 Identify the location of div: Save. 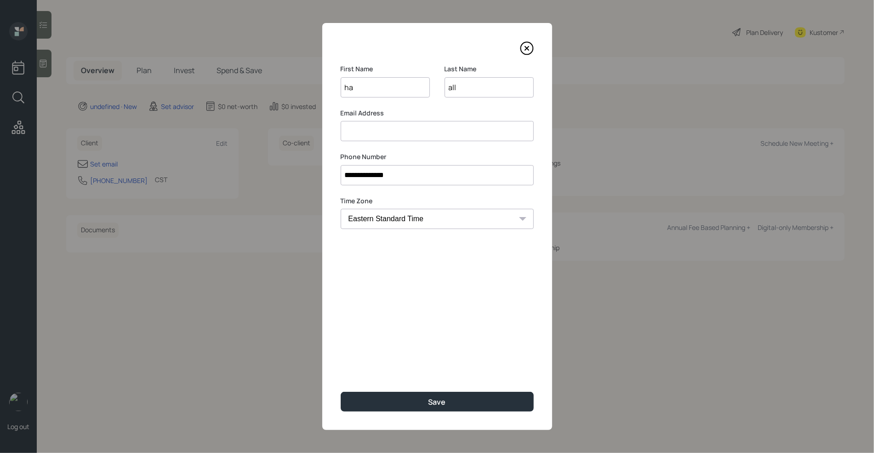
(437, 402).